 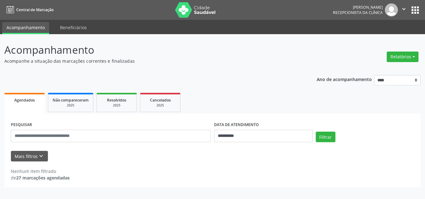 What do you see at coordinates (71, 100) in the screenshot?
I see `span: Não compareceram` at bounding box center [71, 100].